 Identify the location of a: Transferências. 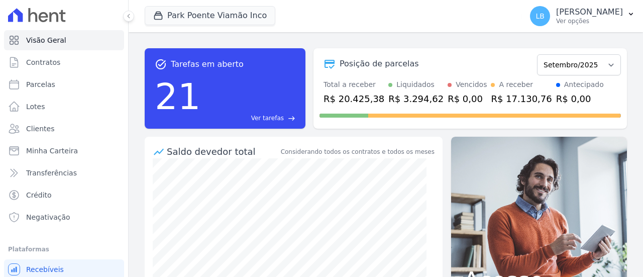
(64, 173).